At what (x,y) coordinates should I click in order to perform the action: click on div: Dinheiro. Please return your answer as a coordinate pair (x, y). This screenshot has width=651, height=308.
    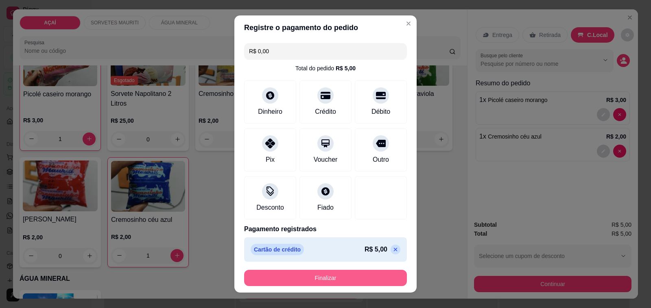
    Looking at the image, I should click on (270, 112).